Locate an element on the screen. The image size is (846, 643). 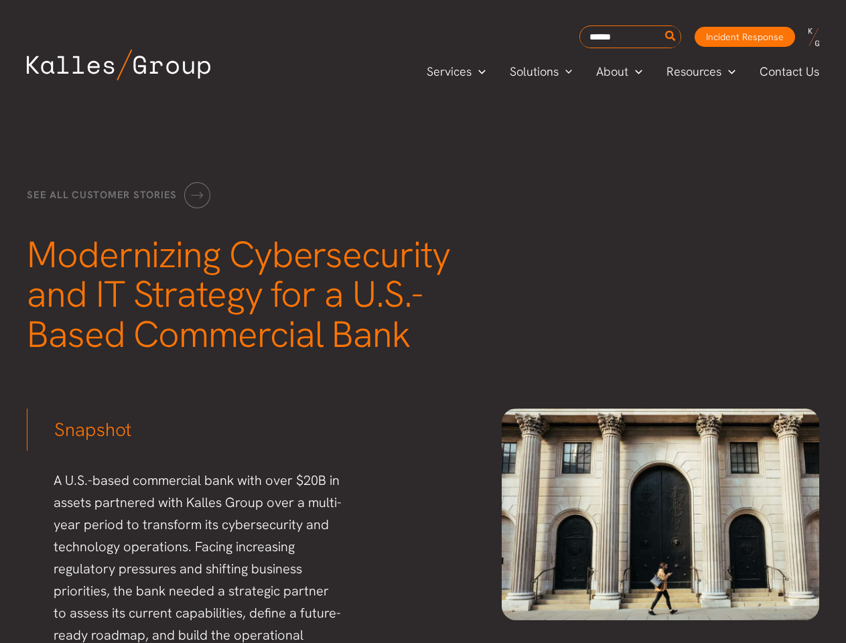
nav: Primary Site Navigation is located at coordinates (624, 71).